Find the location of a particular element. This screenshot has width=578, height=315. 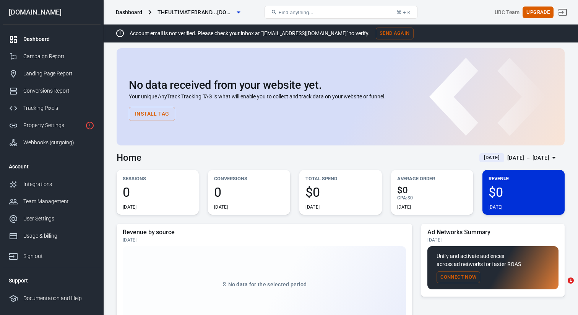

a: Usage & billing is located at coordinates (52, 235).